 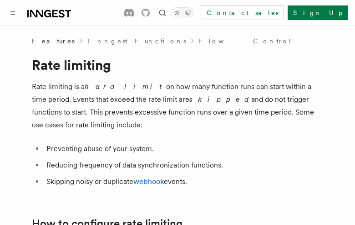 I want to click on button: Toggle dark mode, so click(x=183, y=13).